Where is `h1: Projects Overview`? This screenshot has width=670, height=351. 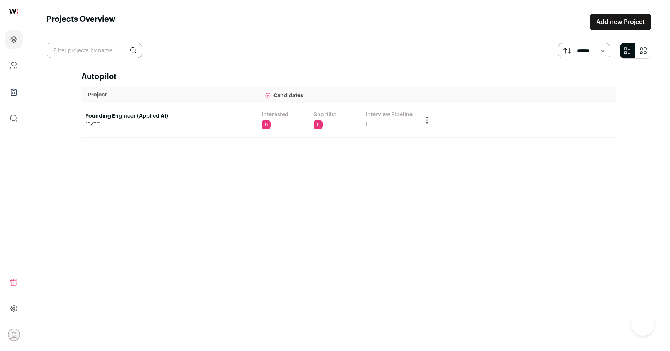
h1: Projects Overview is located at coordinates (81, 22).